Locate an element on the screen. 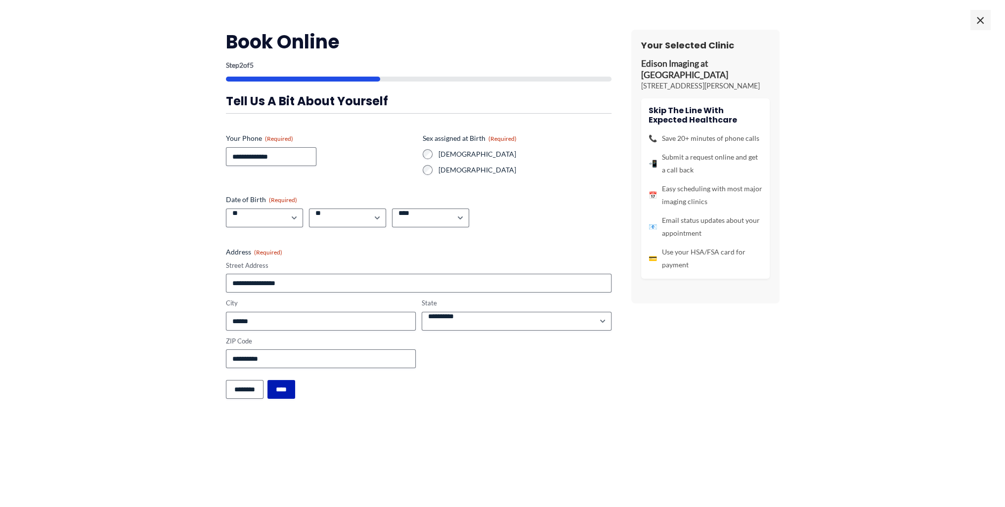 The height and width of the screenshot is (507, 1005). label: Street Address is located at coordinates (419, 265).